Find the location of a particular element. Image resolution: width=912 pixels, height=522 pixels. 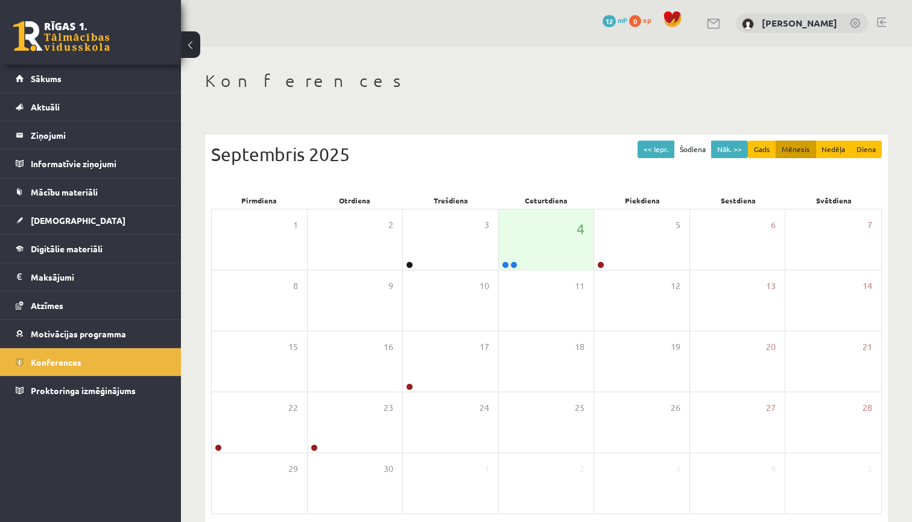

div: Sestdiena is located at coordinates (738, 200).